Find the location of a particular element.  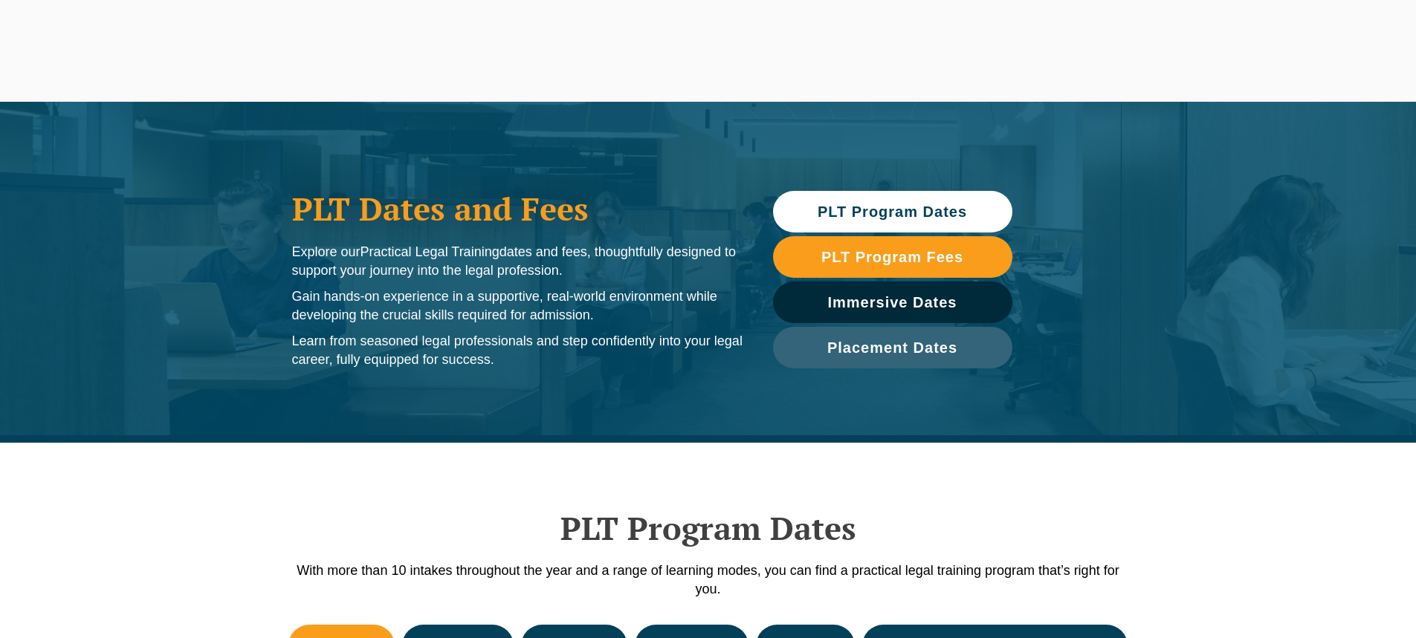

a: PLT Program Dates is located at coordinates (893, 212).